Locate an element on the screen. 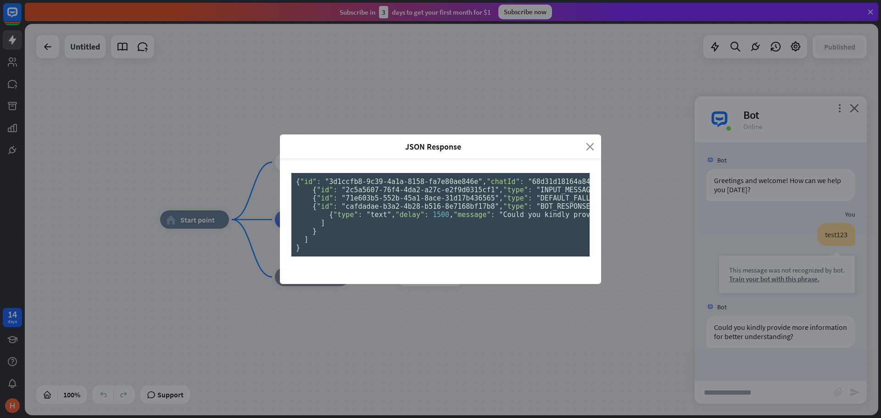 This screenshot has width=881, height=418. span: "cafdadae-b3a2-4b28-b516-8e7168bf17b8" is located at coordinates (420, 207).